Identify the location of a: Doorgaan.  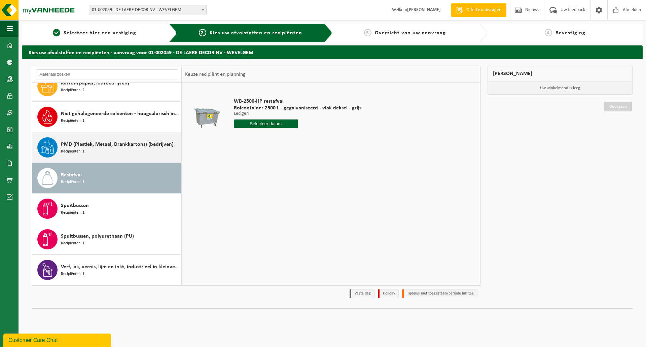
(619, 106).